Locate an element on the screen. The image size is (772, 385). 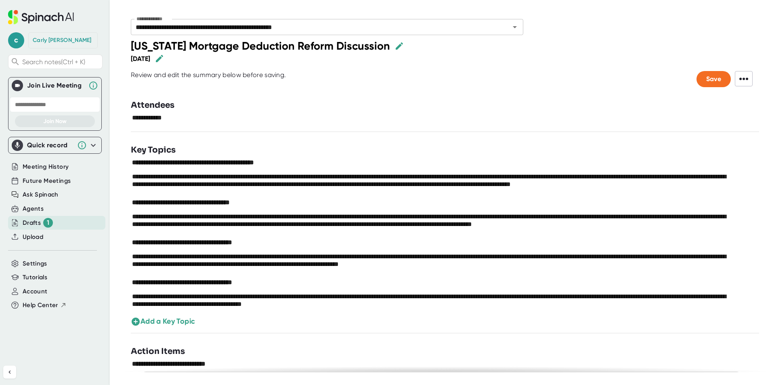
h3: Key Topics is located at coordinates (153, 150).